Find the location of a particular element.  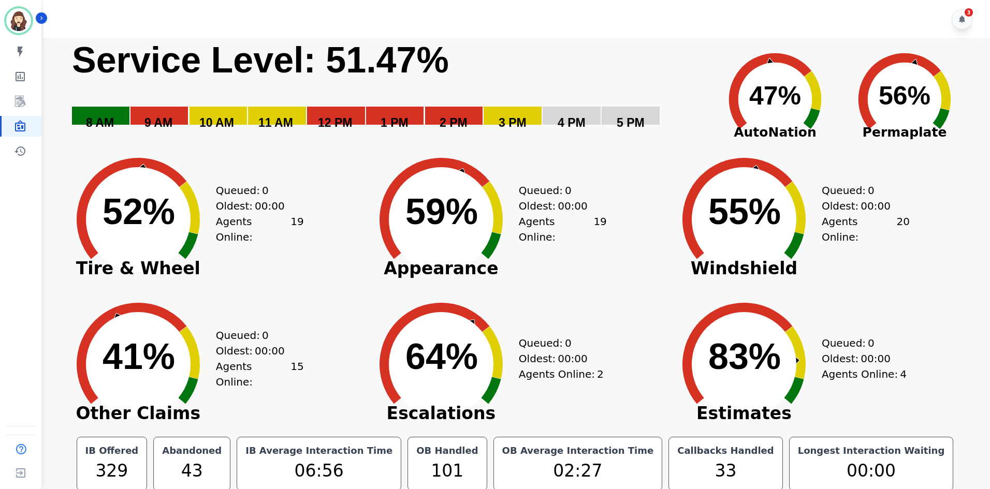

text: 3 PM is located at coordinates (512, 123).